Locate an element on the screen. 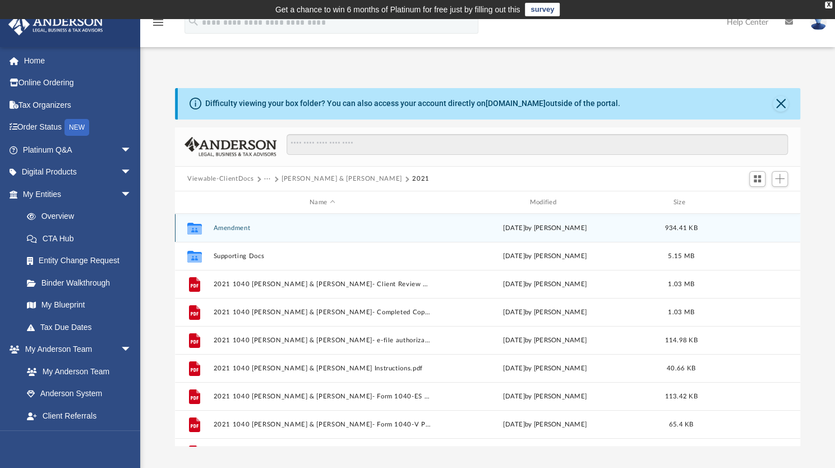  img: Anderson Advisors Platinum Portal is located at coordinates (55, 24).